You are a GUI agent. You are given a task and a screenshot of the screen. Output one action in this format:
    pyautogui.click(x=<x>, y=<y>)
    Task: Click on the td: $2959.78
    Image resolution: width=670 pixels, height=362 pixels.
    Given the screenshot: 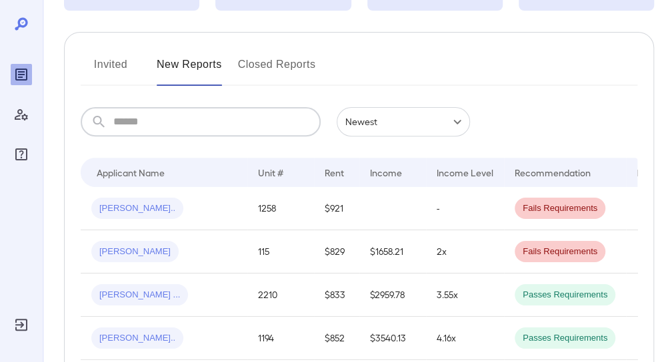 What is the action you would take?
    pyautogui.click(x=392, y=295)
    